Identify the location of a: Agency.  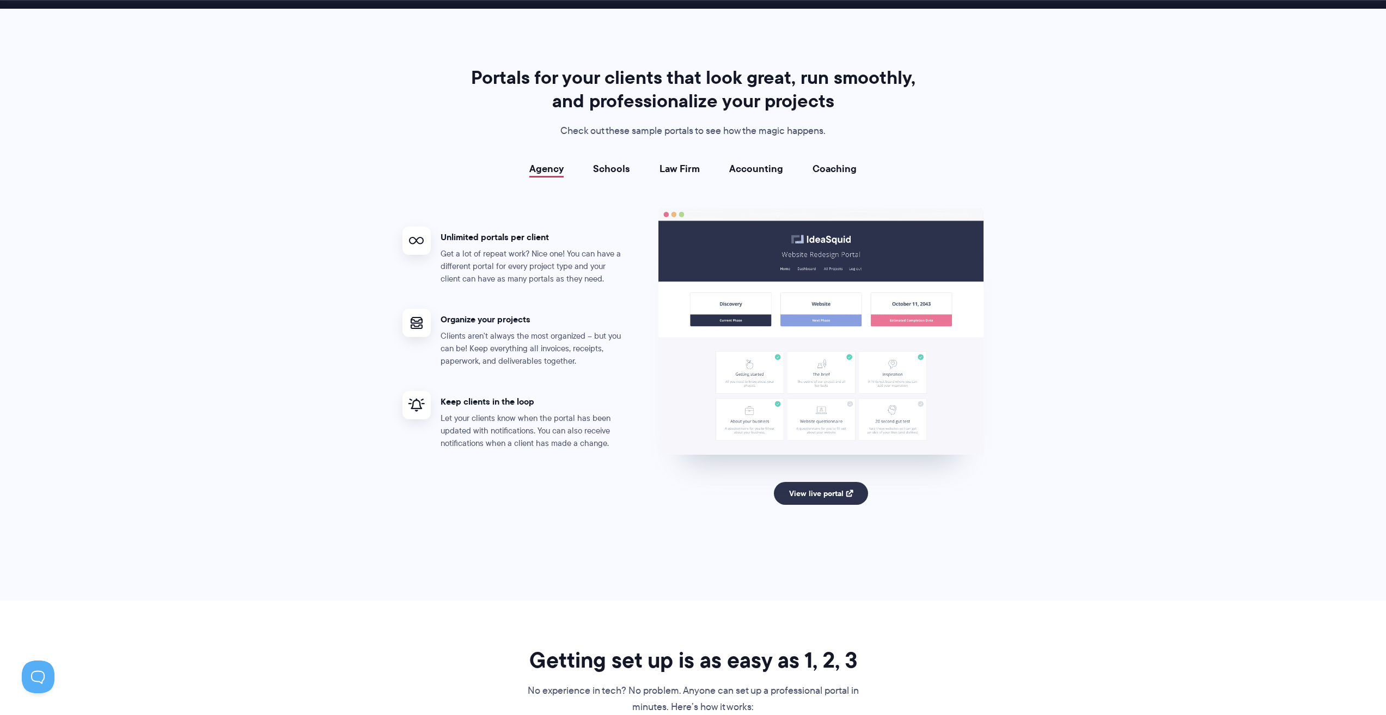
(546, 169).